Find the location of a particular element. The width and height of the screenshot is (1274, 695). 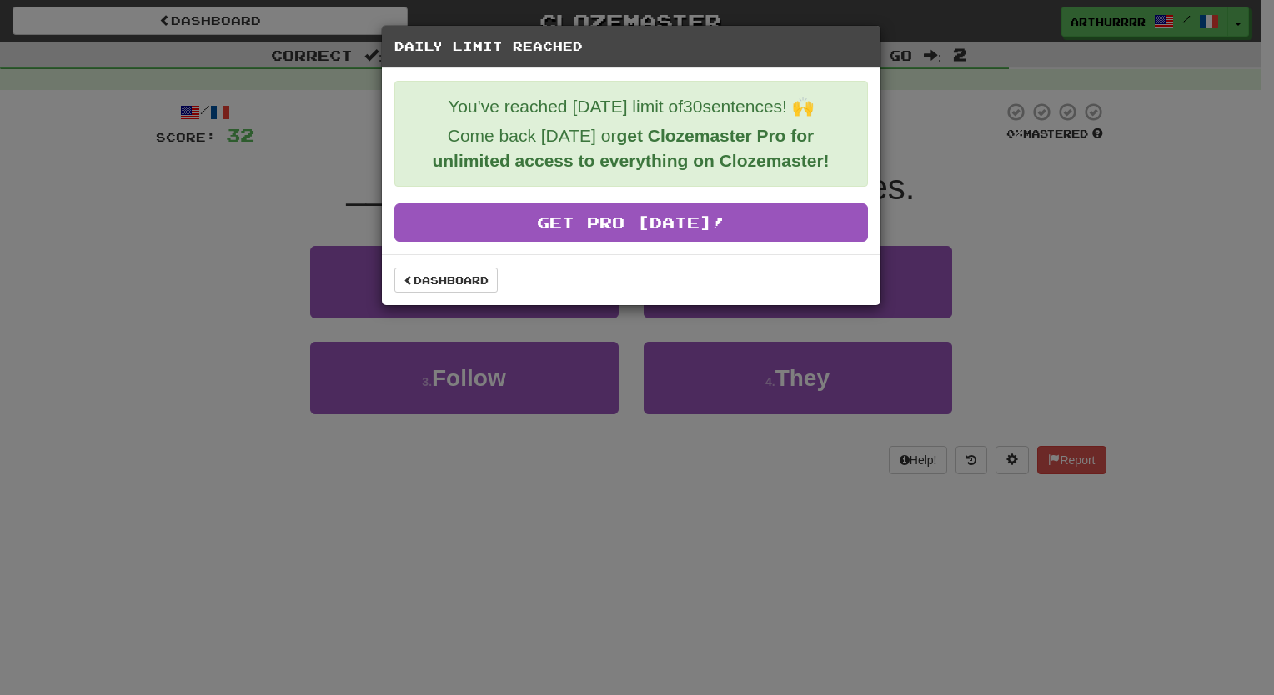

a: Dashboard is located at coordinates (446, 280).